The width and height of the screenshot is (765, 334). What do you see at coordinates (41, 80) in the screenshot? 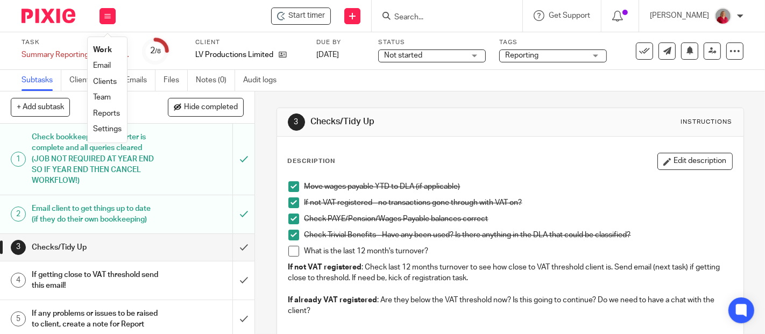
I see `a: Subtasks` at bounding box center [41, 80].